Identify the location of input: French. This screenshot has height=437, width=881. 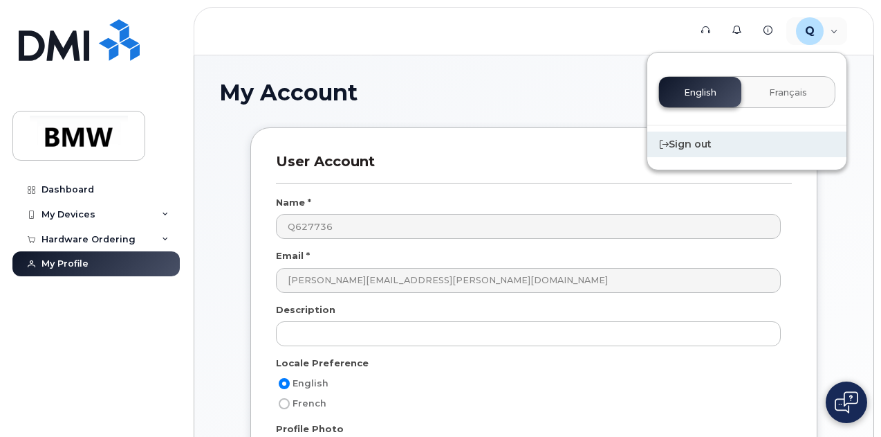
(284, 403).